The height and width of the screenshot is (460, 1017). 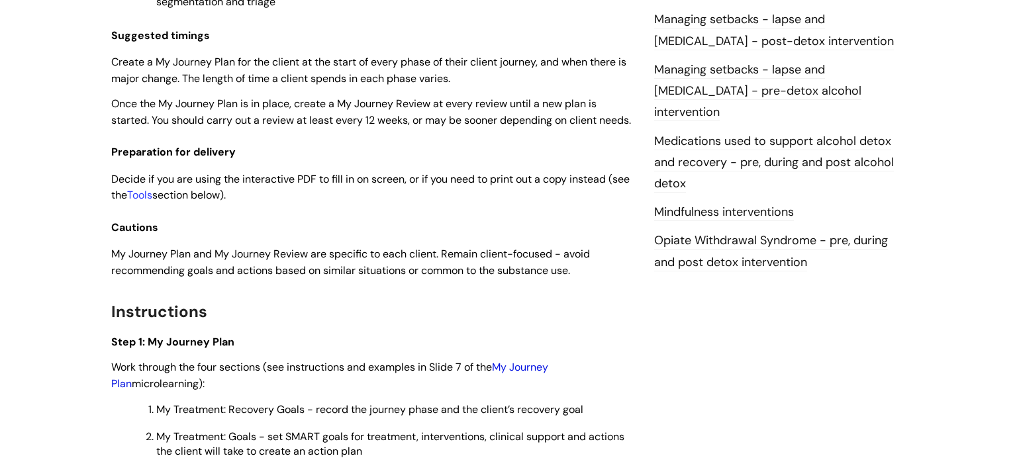 What do you see at coordinates (330, 376) in the screenshot?
I see `span: Work through the four sections (see instructions and examples in Slide 7 of the microlearning):` at bounding box center [330, 376].